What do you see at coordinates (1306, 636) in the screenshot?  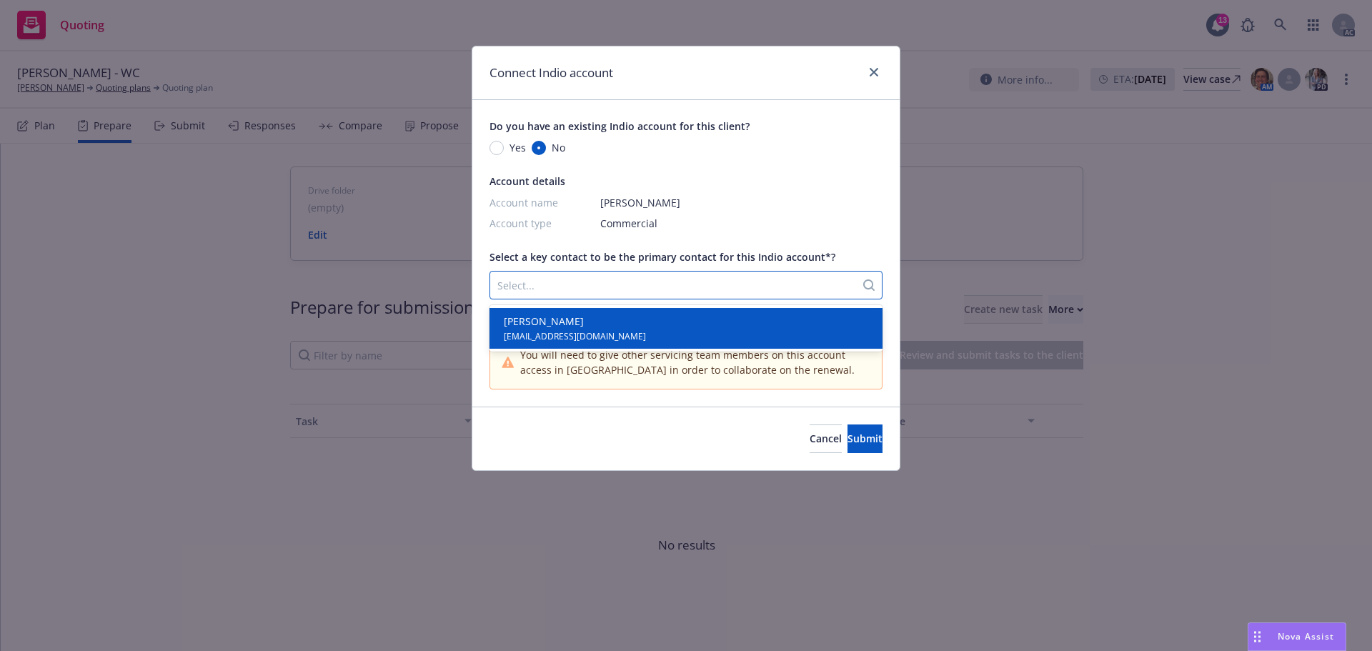 I see `span: Nova Assist` at bounding box center [1306, 636].